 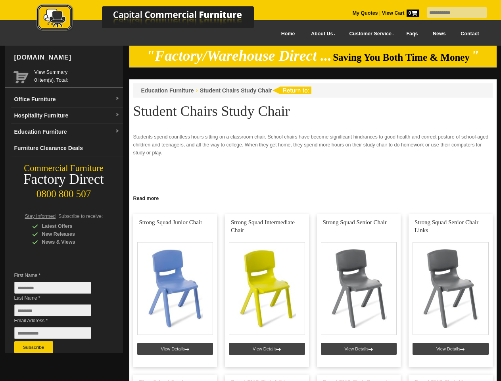 I want to click on a: Hospitality Furnituredropdown, so click(x=67, y=116).